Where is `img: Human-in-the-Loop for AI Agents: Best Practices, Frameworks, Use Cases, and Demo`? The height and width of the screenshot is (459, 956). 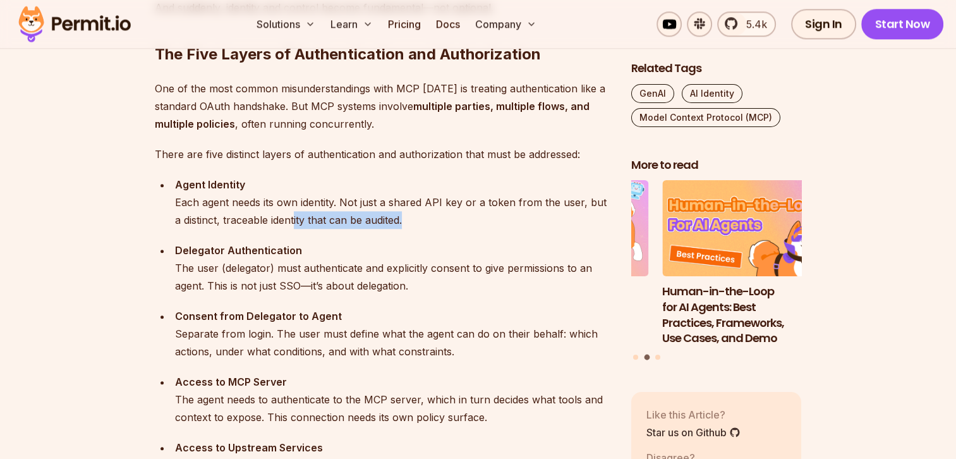 img: Human-in-the-Loop for AI Agents: Best Practices, Frameworks, Use Cases, and Demo is located at coordinates (747, 229).